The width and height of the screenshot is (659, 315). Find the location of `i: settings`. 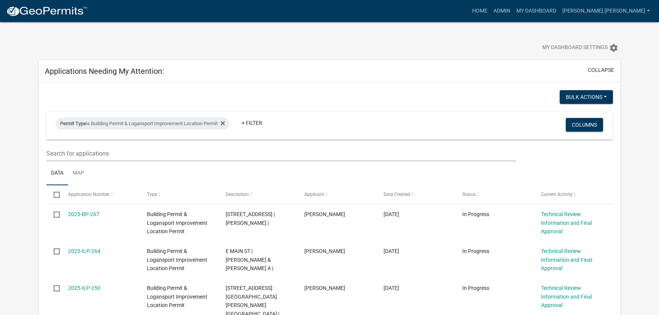

i: settings is located at coordinates (614, 48).